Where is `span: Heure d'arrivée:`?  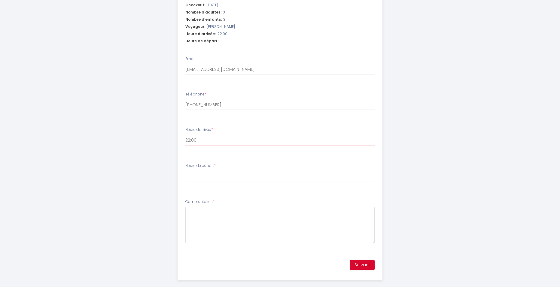
span: Heure d'arrivée: is located at coordinates (200, 34).